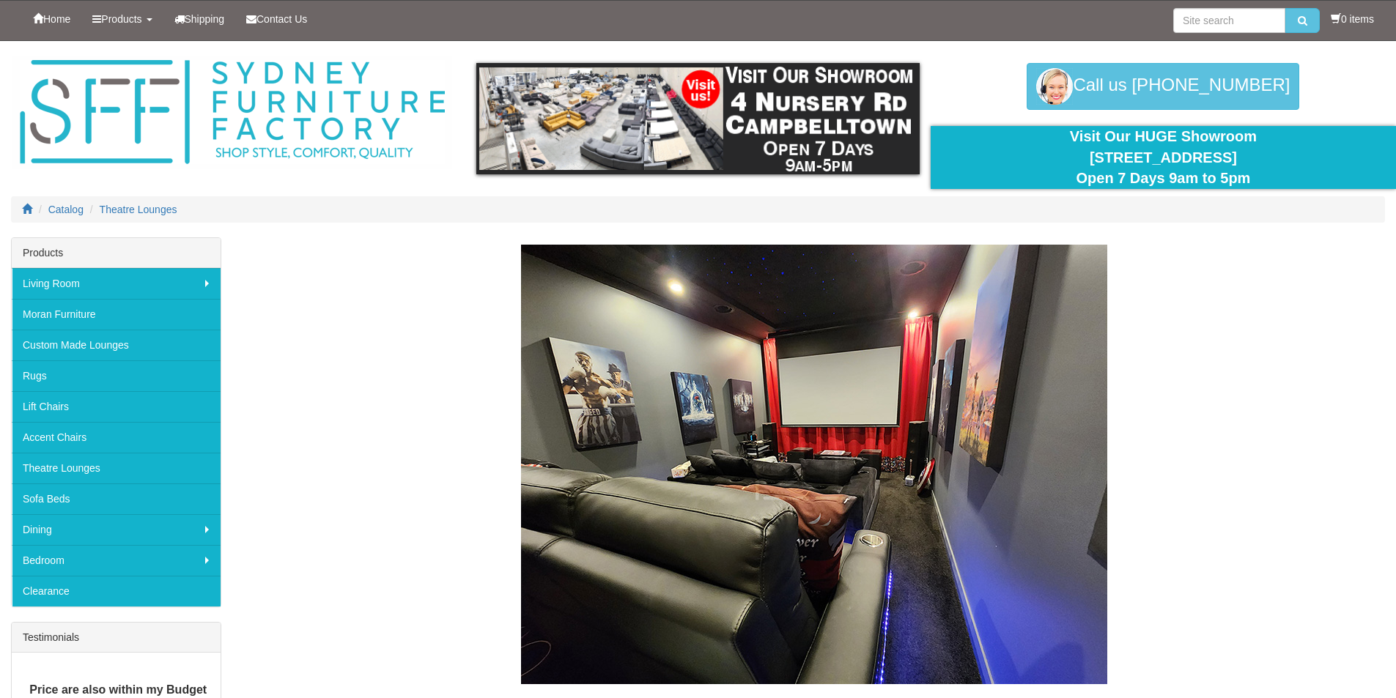 The width and height of the screenshot is (1396, 698). What do you see at coordinates (281, 19) in the screenshot?
I see `span: Contact Us` at bounding box center [281, 19].